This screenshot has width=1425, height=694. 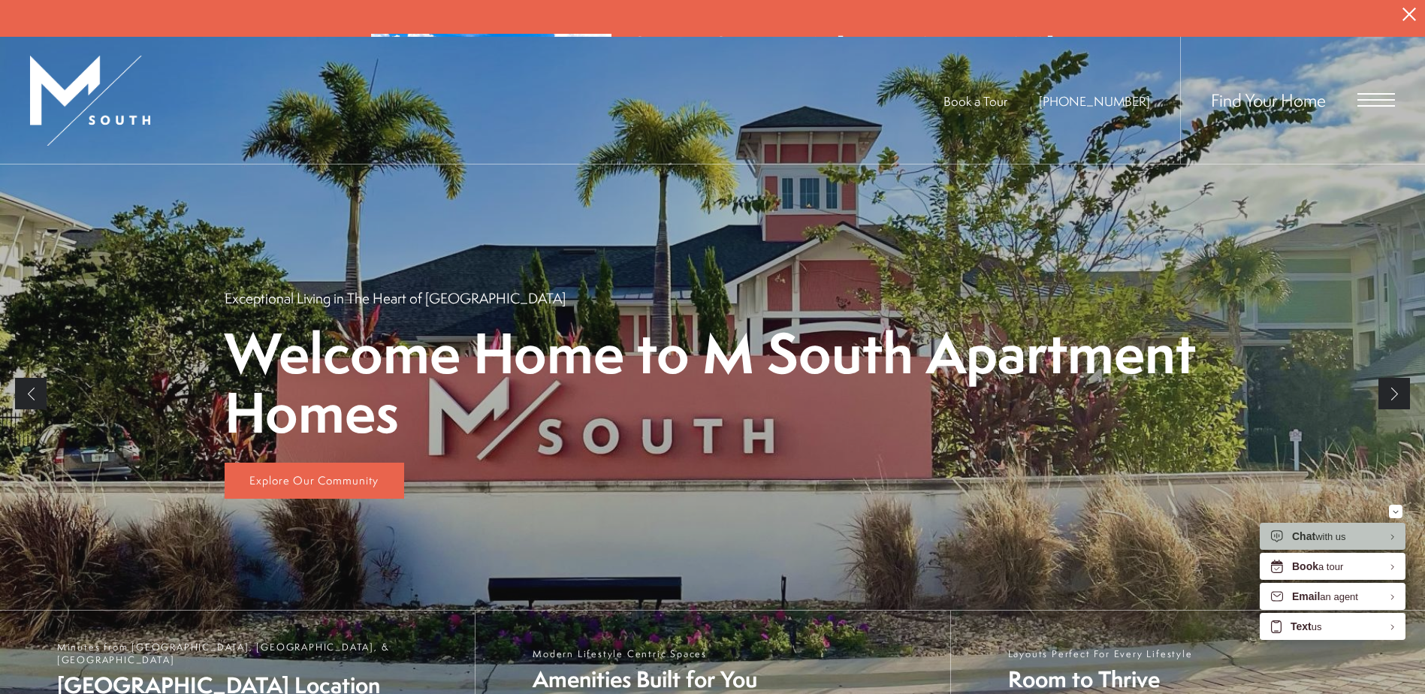 What do you see at coordinates (491, 104) in the screenshot?
I see `img: Summer Savings at M South Apartments` at bounding box center [491, 104].